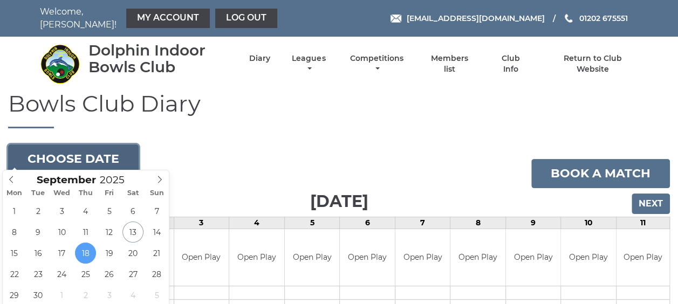  What do you see at coordinates (156, 232) in the screenshot?
I see `span: September 14, 2025` at bounding box center [156, 232].